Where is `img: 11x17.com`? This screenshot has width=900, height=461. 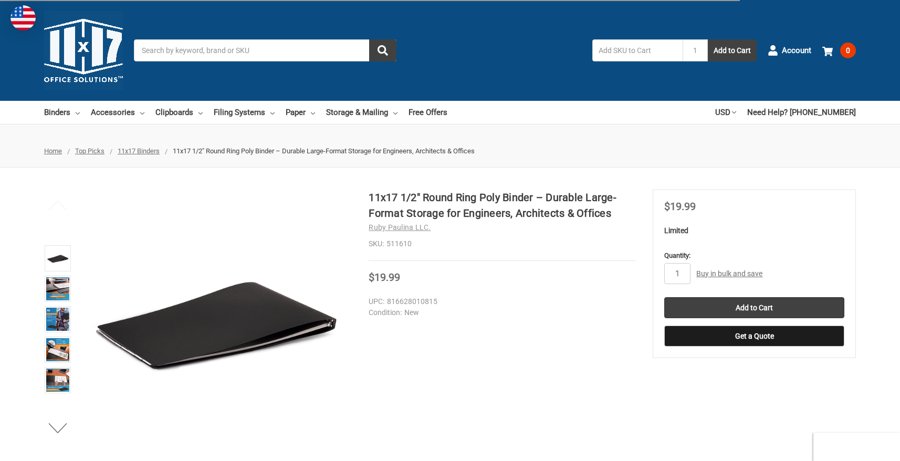
img: 11x17.com is located at coordinates (83, 50).